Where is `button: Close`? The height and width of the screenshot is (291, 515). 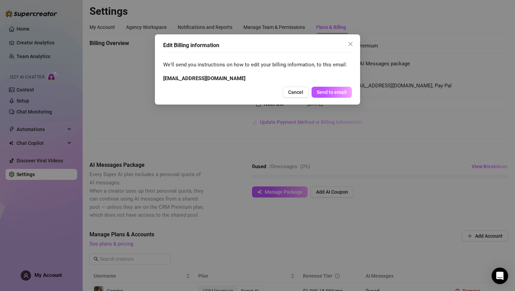
button: Close is located at coordinates (351, 44).